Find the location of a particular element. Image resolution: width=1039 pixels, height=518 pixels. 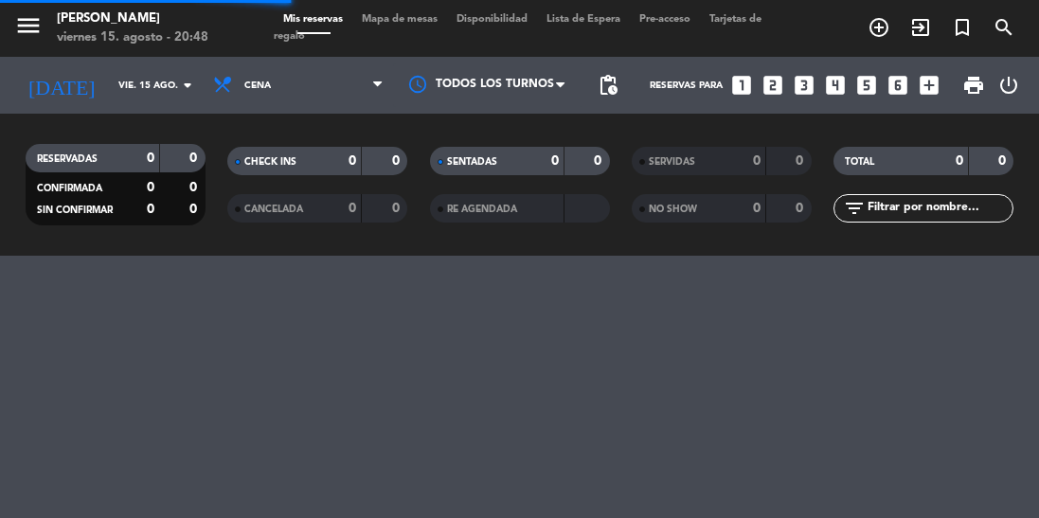

i: power_settings_new is located at coordinates (1008, 85).